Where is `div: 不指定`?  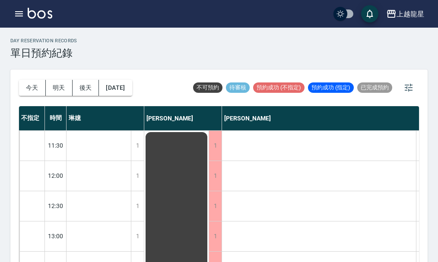 div: 不指定 is located at coordinates (32, 118).